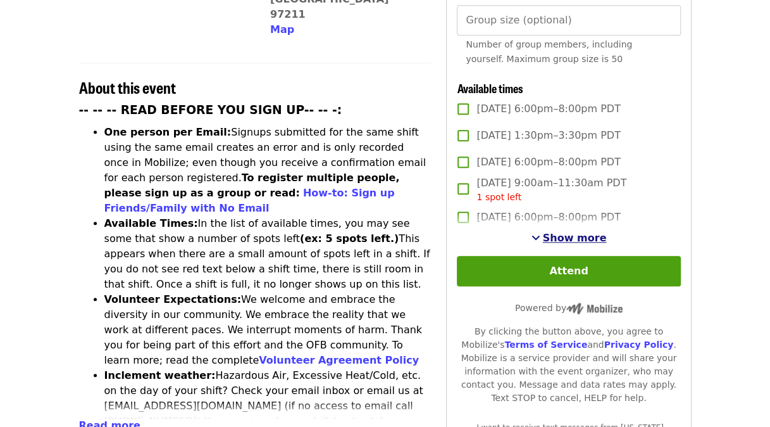 Image resolution: width=770 pixels, height=427 pixels. Describe the element at coordinates (268, 170) in the screenshot. I see `li: Signups submitted for the same shift using the same email creates an error and is only recorded o...` at that location.